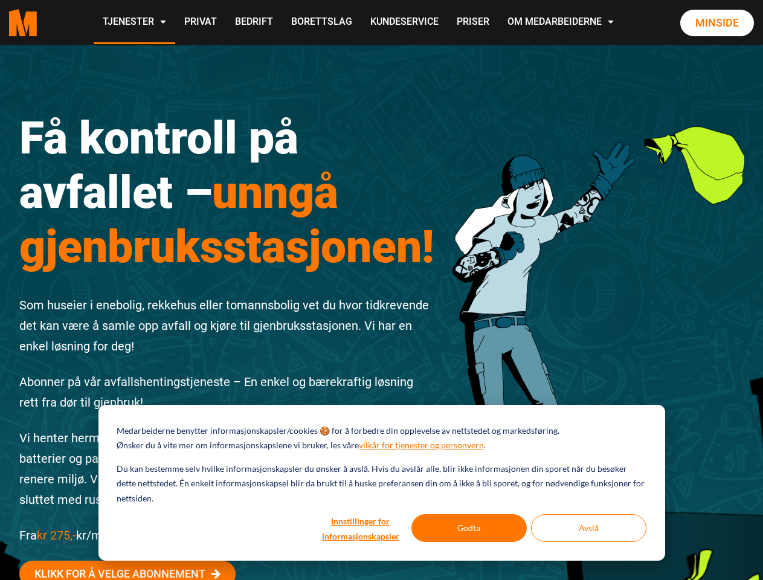 This screenshot has height=580, width=763. I want to click on a: Minside, so click(717, 23).